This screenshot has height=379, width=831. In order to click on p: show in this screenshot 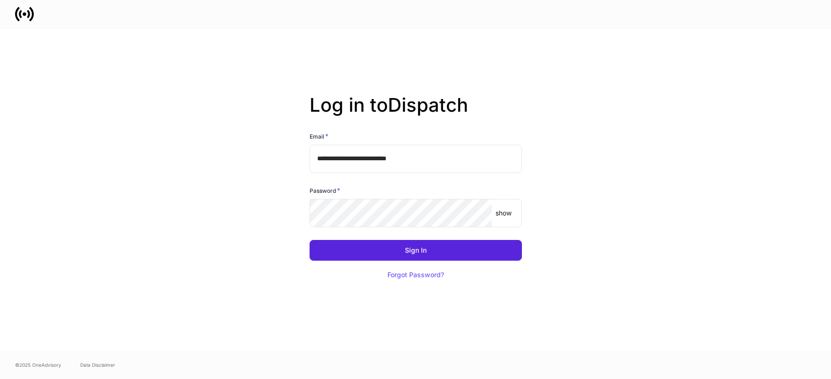, I will do `click(503, 213)`.